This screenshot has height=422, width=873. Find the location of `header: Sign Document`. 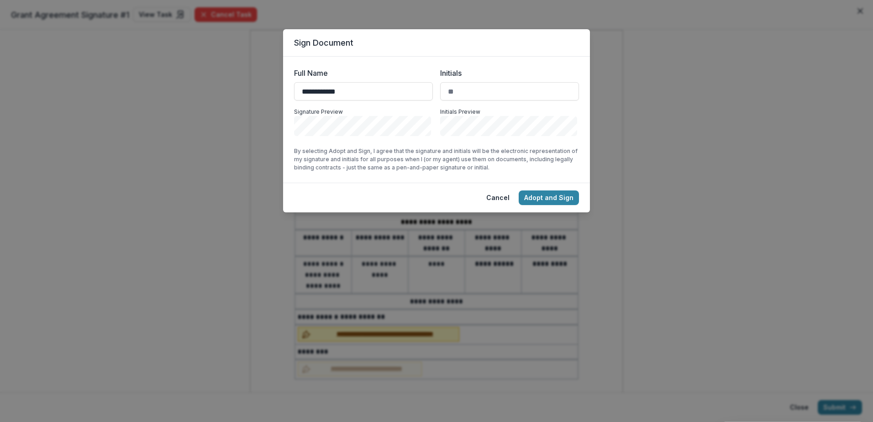

header: Sign Document is located at coordinates (437, 43).